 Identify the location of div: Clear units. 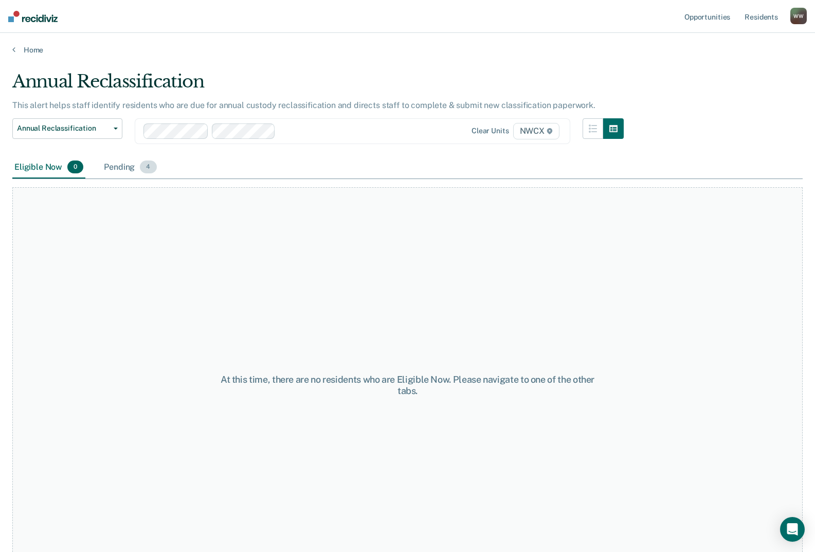
(490, 131).